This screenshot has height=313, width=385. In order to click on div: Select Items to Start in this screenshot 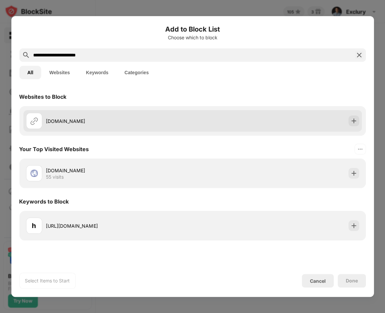, I will do `click(47, 280)`.